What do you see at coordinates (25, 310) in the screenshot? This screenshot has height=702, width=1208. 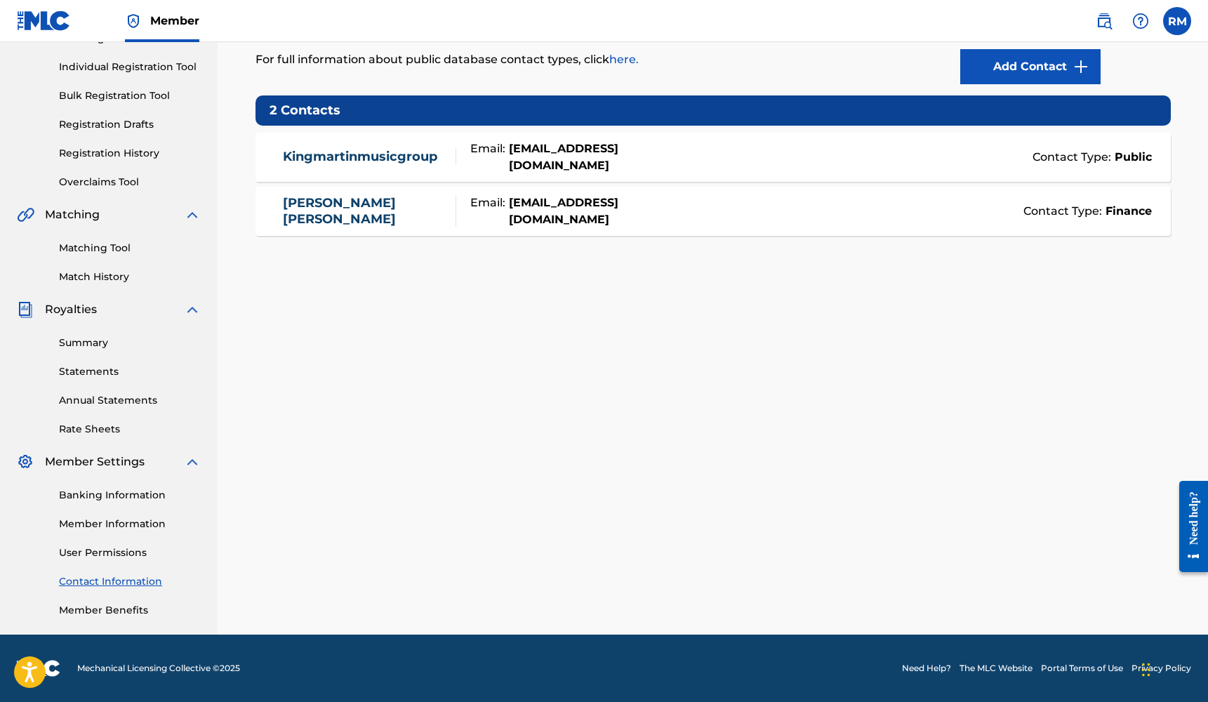 I see `img: Royalties` at bounding box center [25, 310].